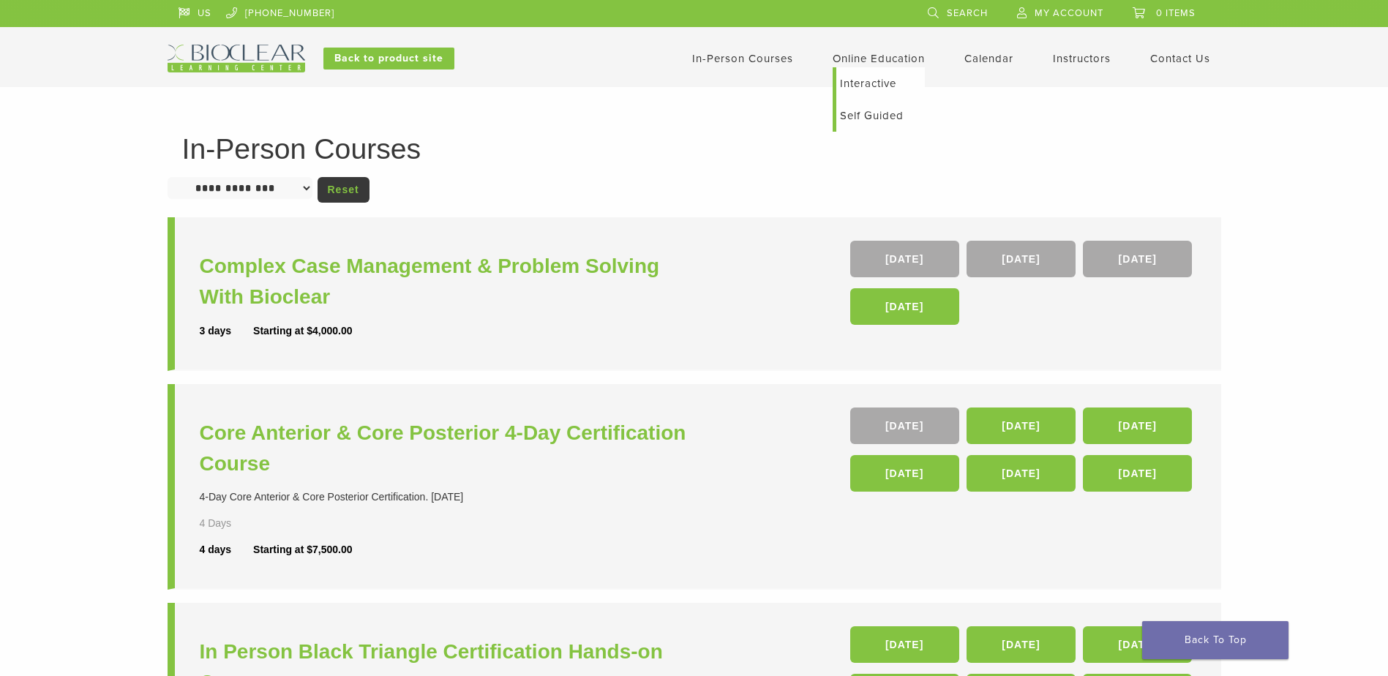 The width and height of the screenshot is (1388, 676). Describe the element at coordinates (743, 59) in the screenshot. I see `a: In-Person Courses` at that location.